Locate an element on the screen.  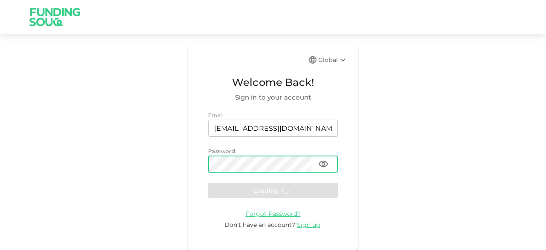
input: email is located at coordinates (273, 128).